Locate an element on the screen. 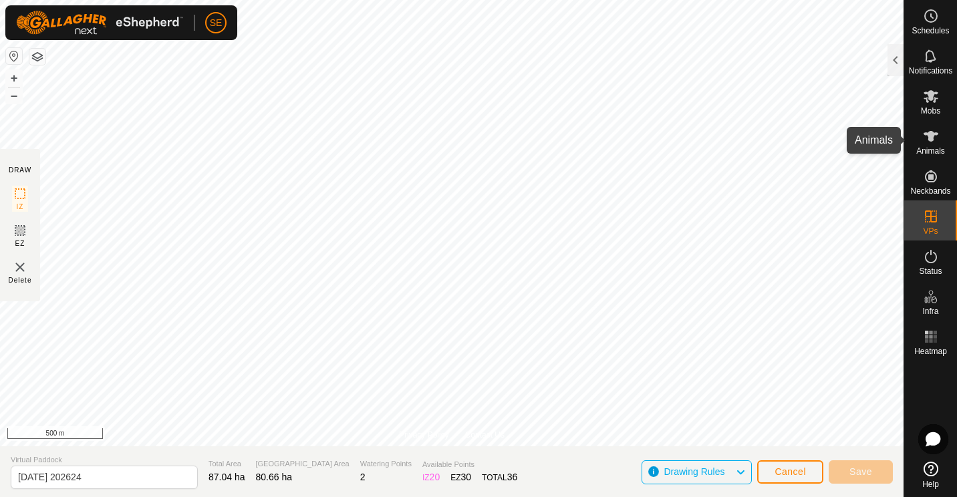 Image resolution: width=957 pixels, height=497 pixels. span: Save is located at coordinates (860, 472).